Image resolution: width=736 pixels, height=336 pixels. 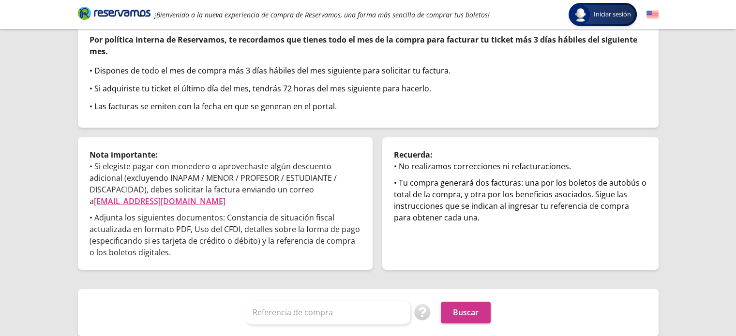 What do you see at coordinates (652, 15) in the screenshot?
I see `button: English` at bounding box center [652, 15].